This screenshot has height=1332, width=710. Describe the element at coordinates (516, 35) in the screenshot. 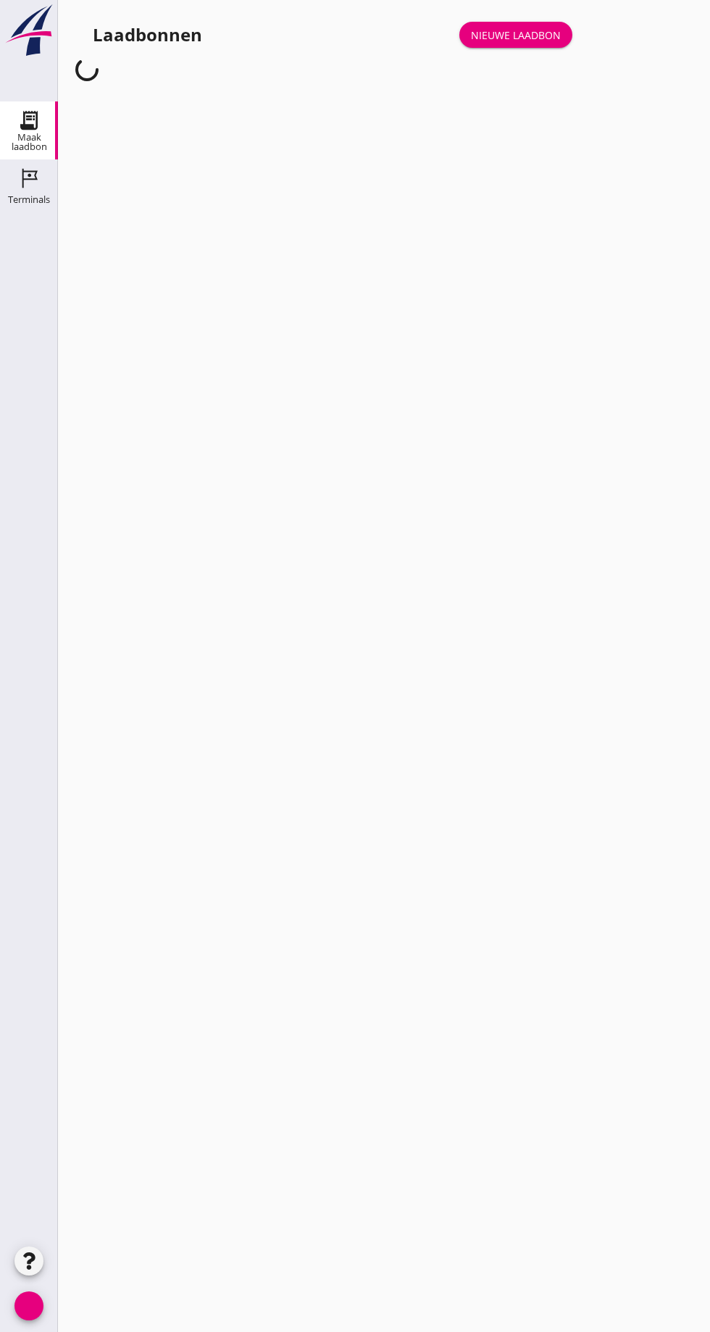

I see `font: Nieuwe laadbon` at that location.